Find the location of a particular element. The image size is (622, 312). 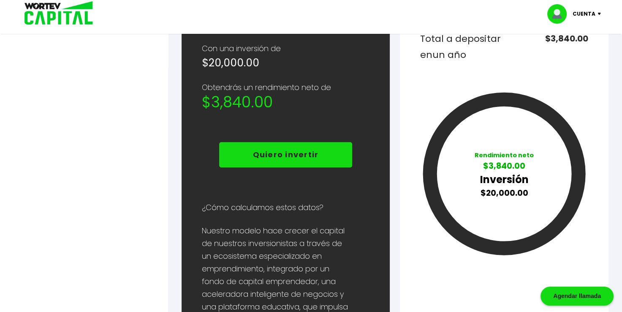

img: icon-down is located at coordinates (601, 14).